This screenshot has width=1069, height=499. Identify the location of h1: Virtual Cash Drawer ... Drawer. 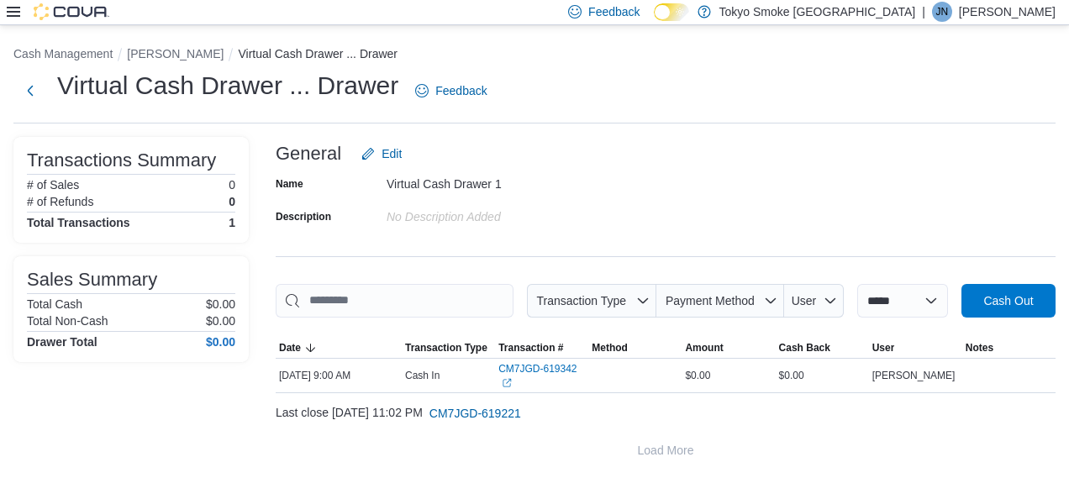
(228, 86).